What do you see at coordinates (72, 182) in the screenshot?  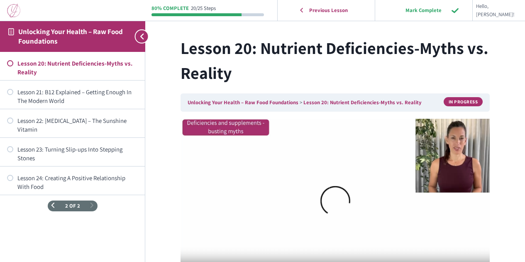 I see `a: Not started Lesson 24: Creating A Positive Relationship With Food` at bounding box center [72, 182].